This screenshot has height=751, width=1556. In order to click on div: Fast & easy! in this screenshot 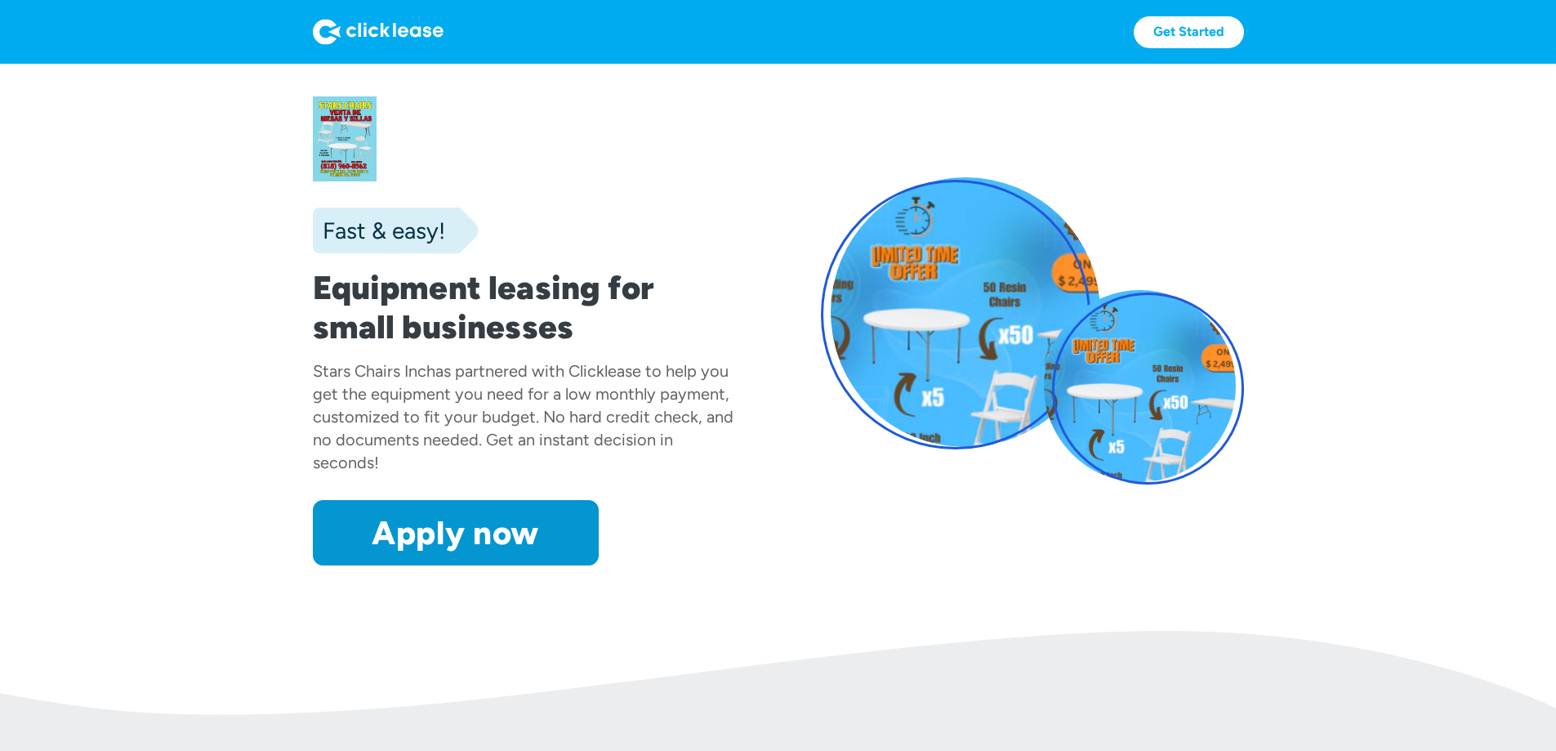, I will do `click(379, 230)`.